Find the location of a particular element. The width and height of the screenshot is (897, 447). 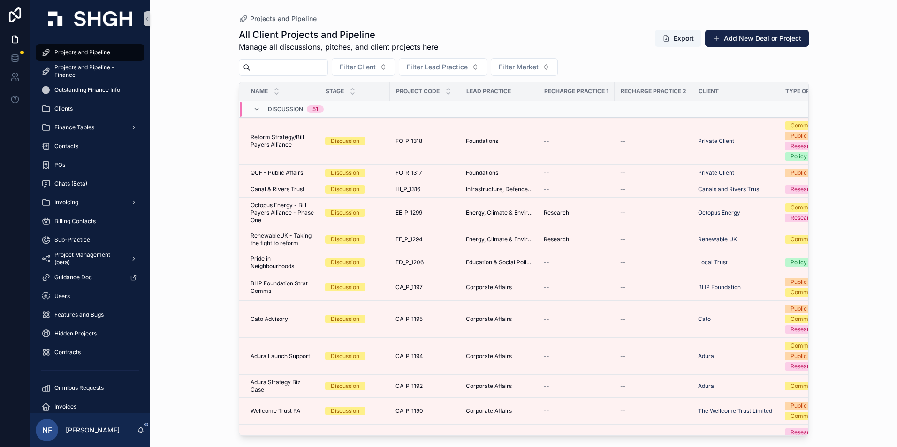

span: Local Trust is located at coordinates (712, 263).